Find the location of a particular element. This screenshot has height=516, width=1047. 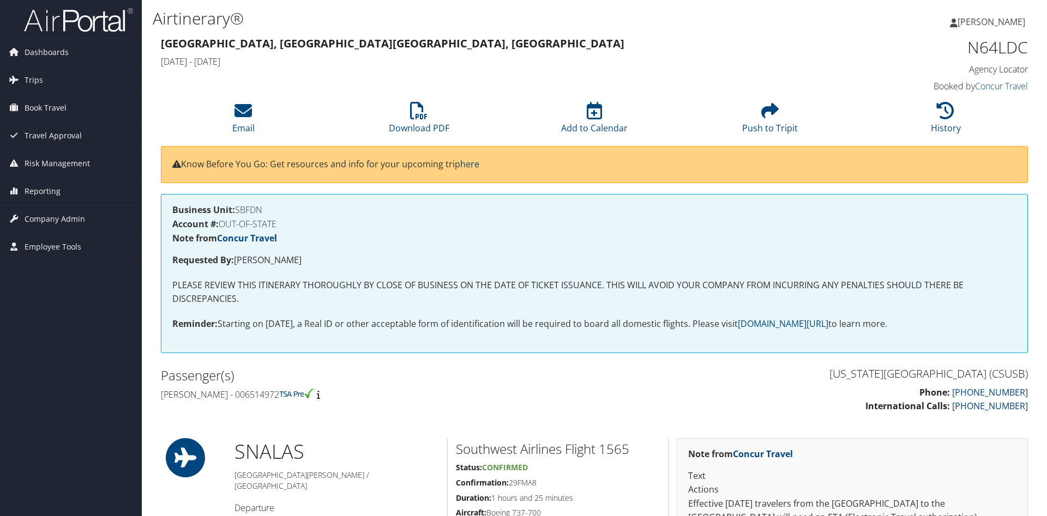

span: Trips is located at coordinates (34, 80).